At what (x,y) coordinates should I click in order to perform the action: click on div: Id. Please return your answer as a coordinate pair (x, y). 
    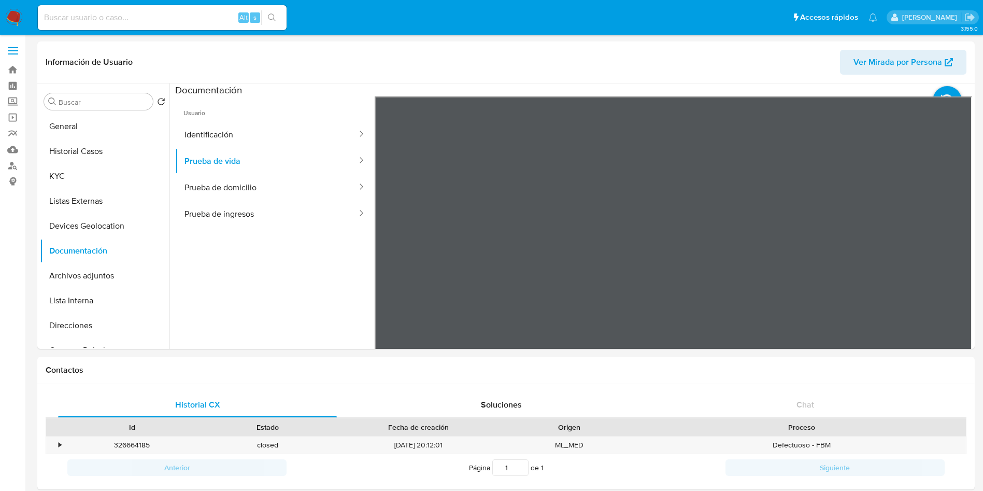
    Looking at the image, I should click on (132, 427).